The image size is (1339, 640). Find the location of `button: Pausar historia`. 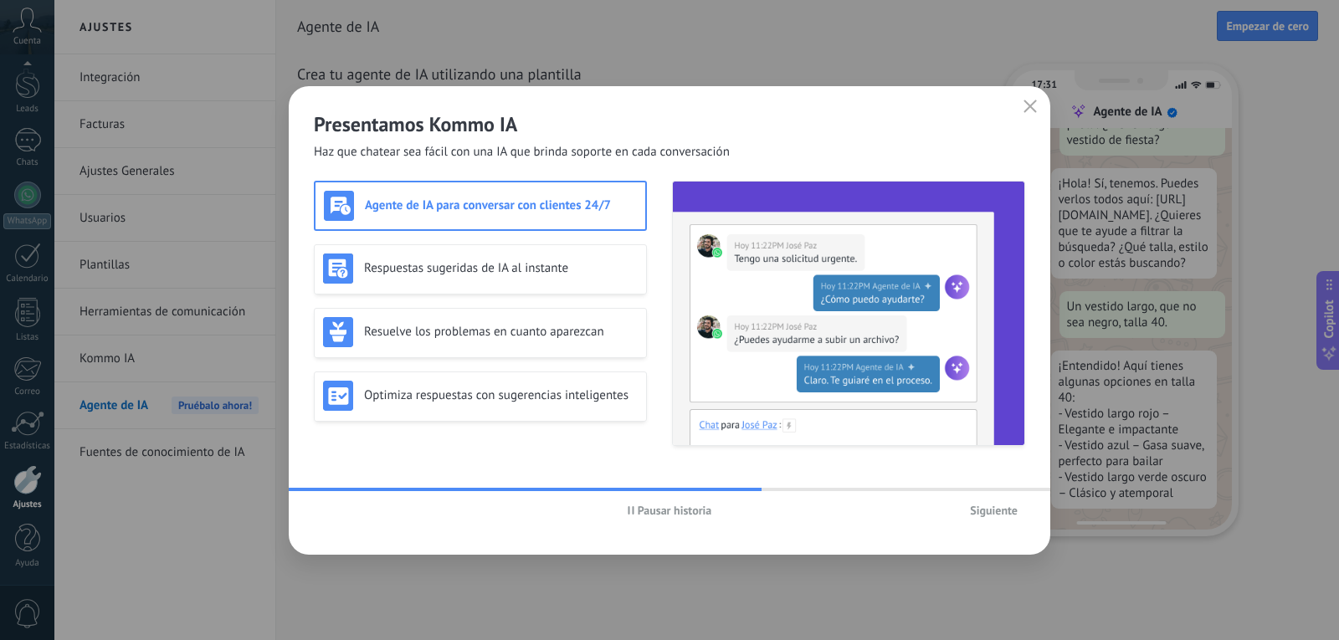

button: Pausar historia is located at coordinates (669, 510).